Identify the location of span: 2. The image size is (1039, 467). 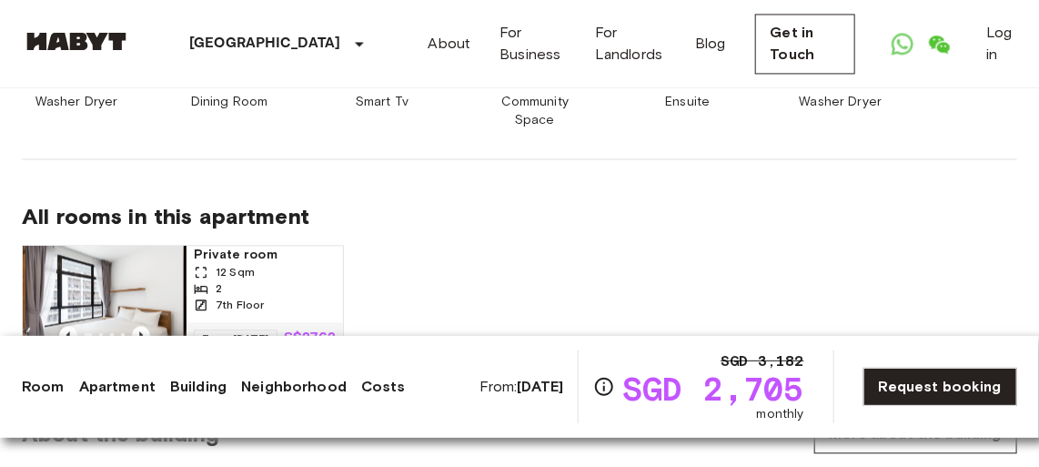
(218, 288).